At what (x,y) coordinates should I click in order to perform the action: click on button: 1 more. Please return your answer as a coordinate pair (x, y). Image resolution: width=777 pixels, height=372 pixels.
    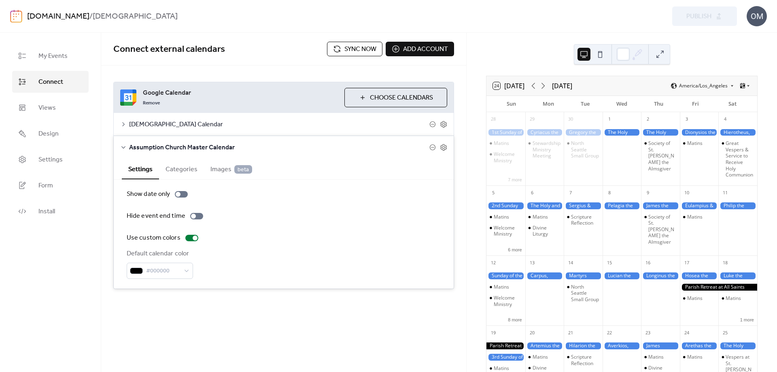
    Looking at the image, I should click on (747, 319).